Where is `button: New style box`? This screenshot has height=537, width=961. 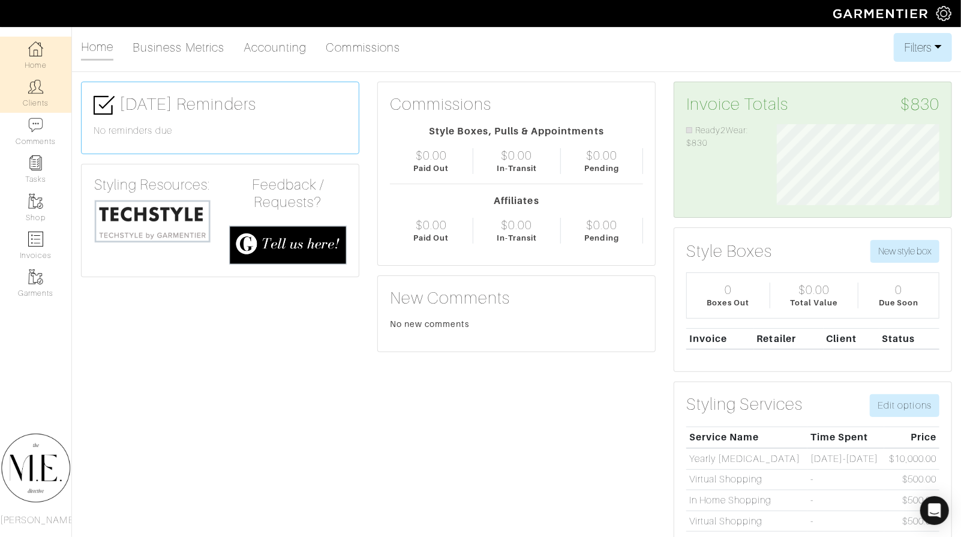
button: New style box is located at coordinates (905, 251).